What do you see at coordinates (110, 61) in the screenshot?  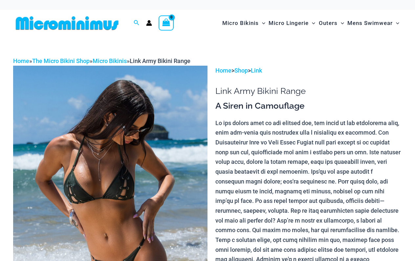 I see `a: Micro Bikinis` at bounding box center [110, 61].